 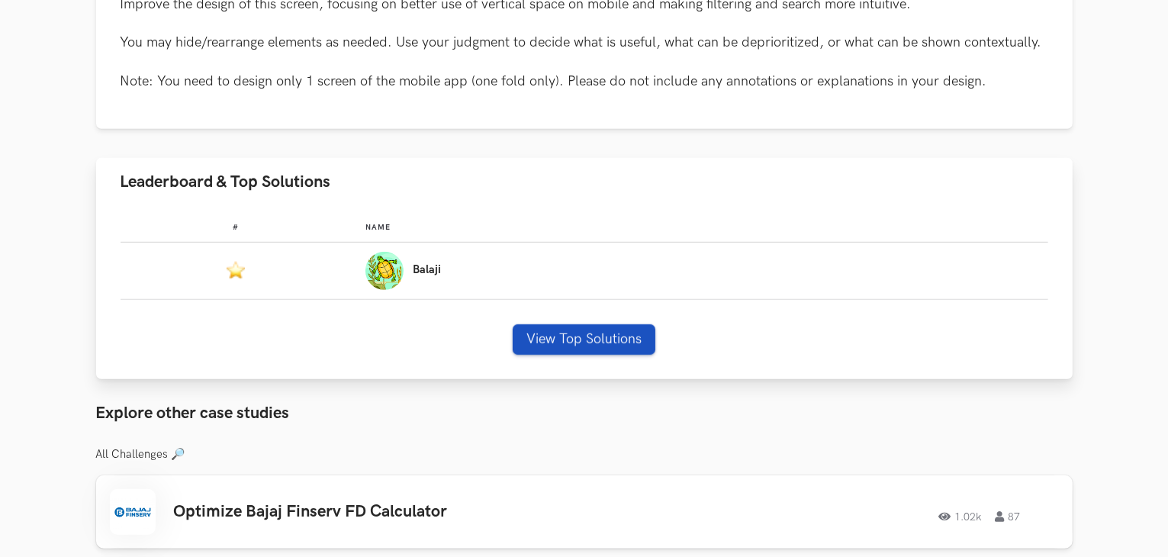 I want to click on span: Name, so click(x=378, y=227).